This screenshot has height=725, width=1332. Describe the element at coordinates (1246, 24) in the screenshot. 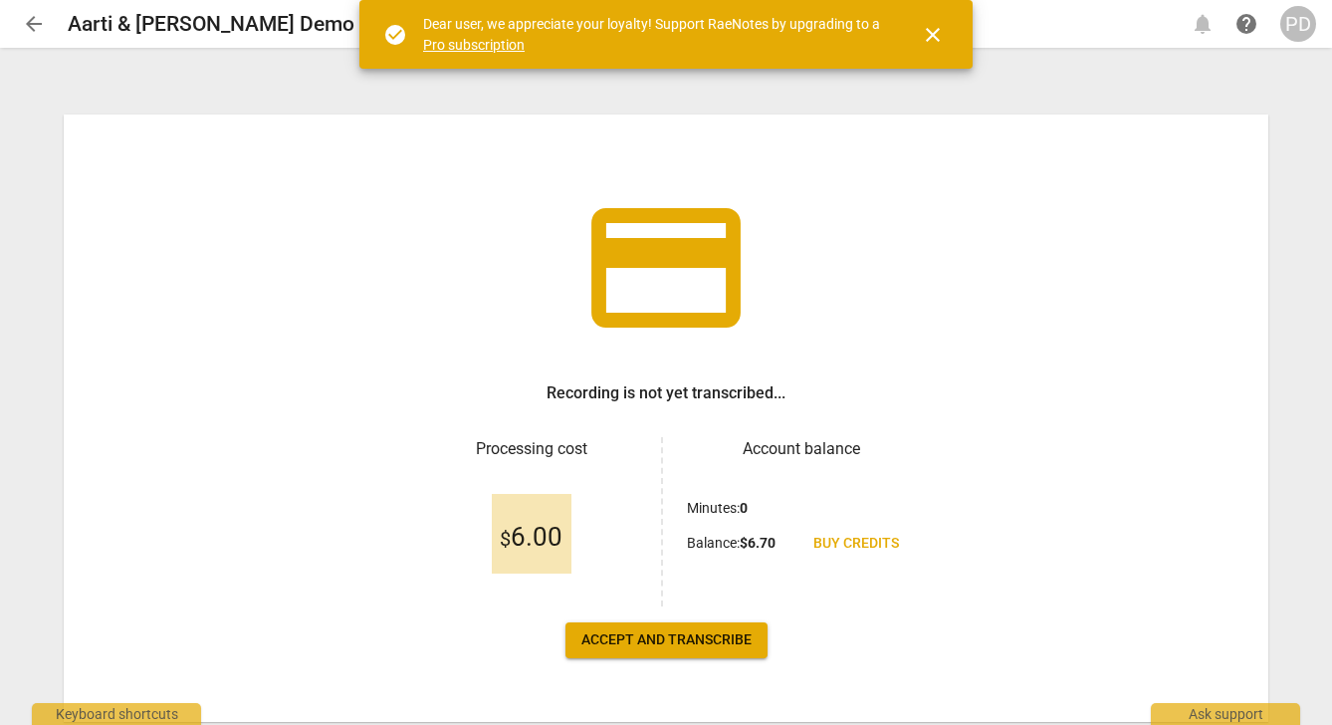

I see `a: Help` at that location.